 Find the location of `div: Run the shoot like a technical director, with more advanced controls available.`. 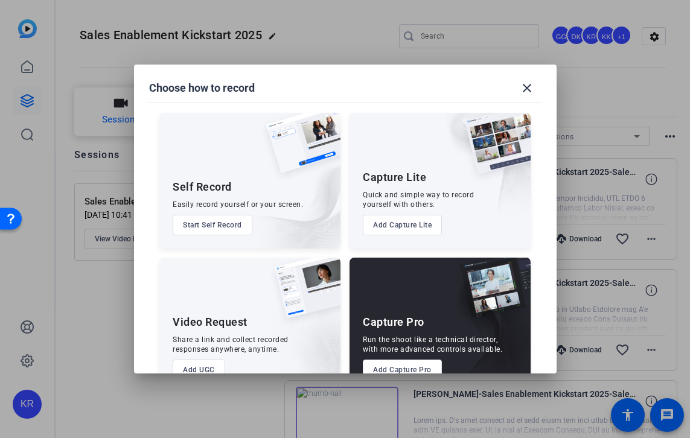

div: Run the shoot like a technical director, with more advanced controls available. is located at coordinates (432, 345).